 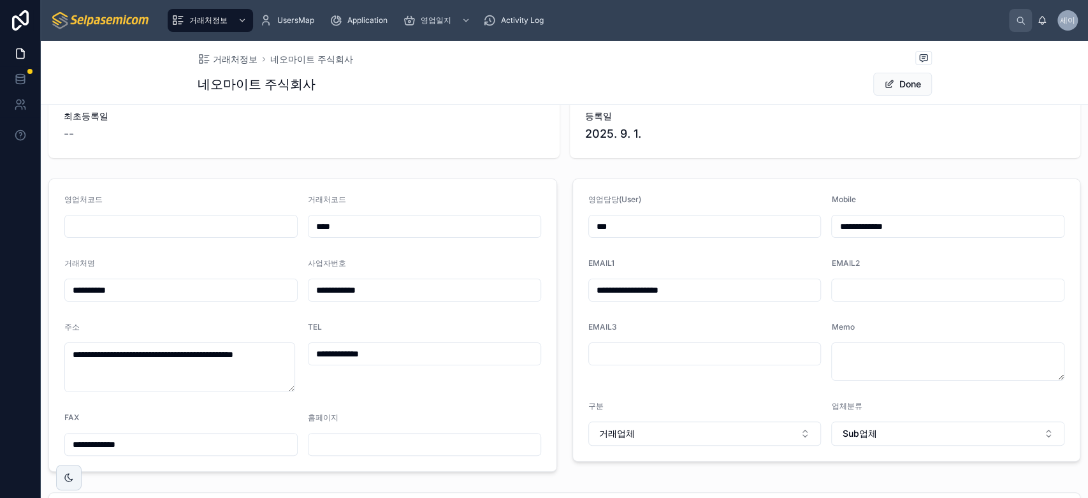 I want to click on span: 거래업체, so click(x=617, y=433).